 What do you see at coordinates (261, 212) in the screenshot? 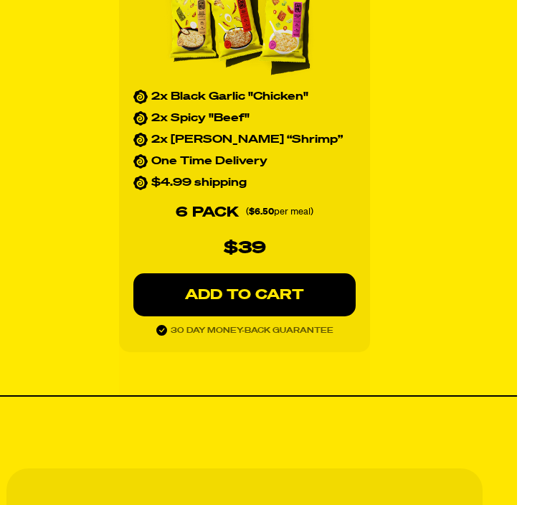
I see `strong: $6.50` at bounding box center [261, 212].